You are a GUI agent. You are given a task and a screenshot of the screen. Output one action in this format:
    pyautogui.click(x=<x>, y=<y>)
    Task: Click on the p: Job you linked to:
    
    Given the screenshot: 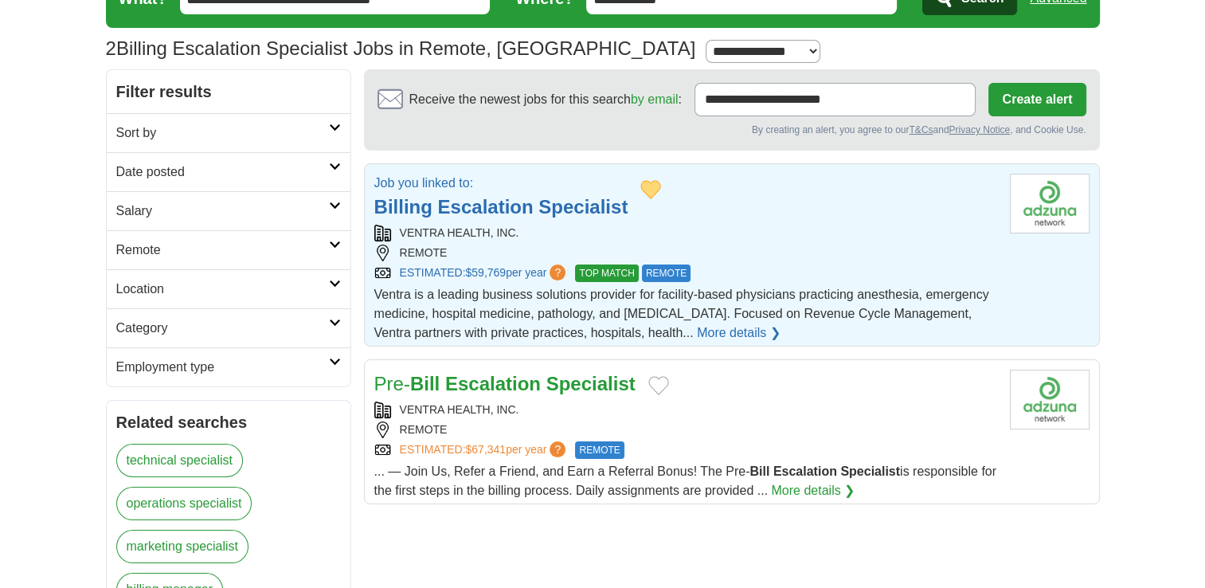 What is the action you would take?
    pyautogui.click(x=501, y=183)
    